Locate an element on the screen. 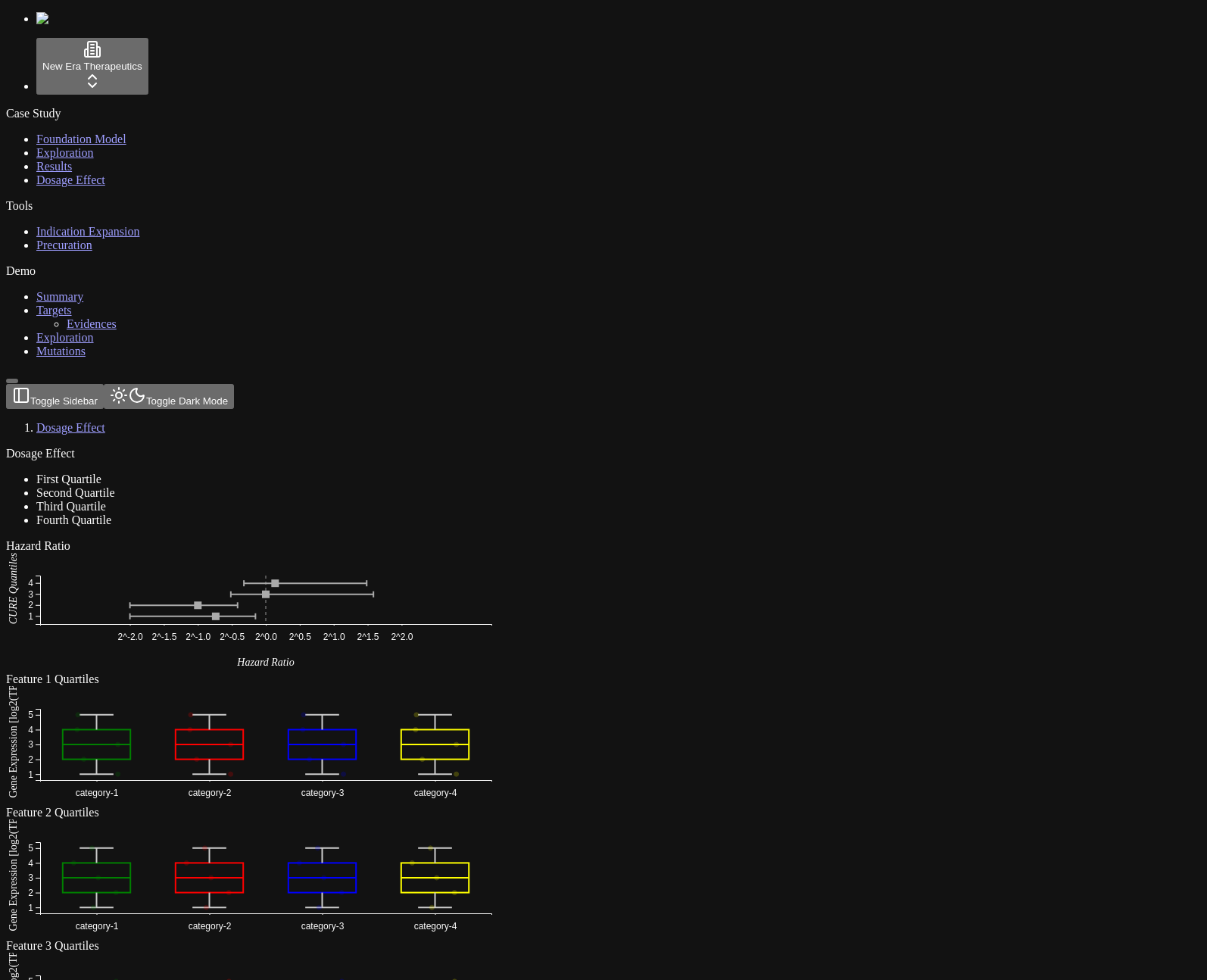  div: Feature 2 Quartiles is located at coordinates (531, 813).